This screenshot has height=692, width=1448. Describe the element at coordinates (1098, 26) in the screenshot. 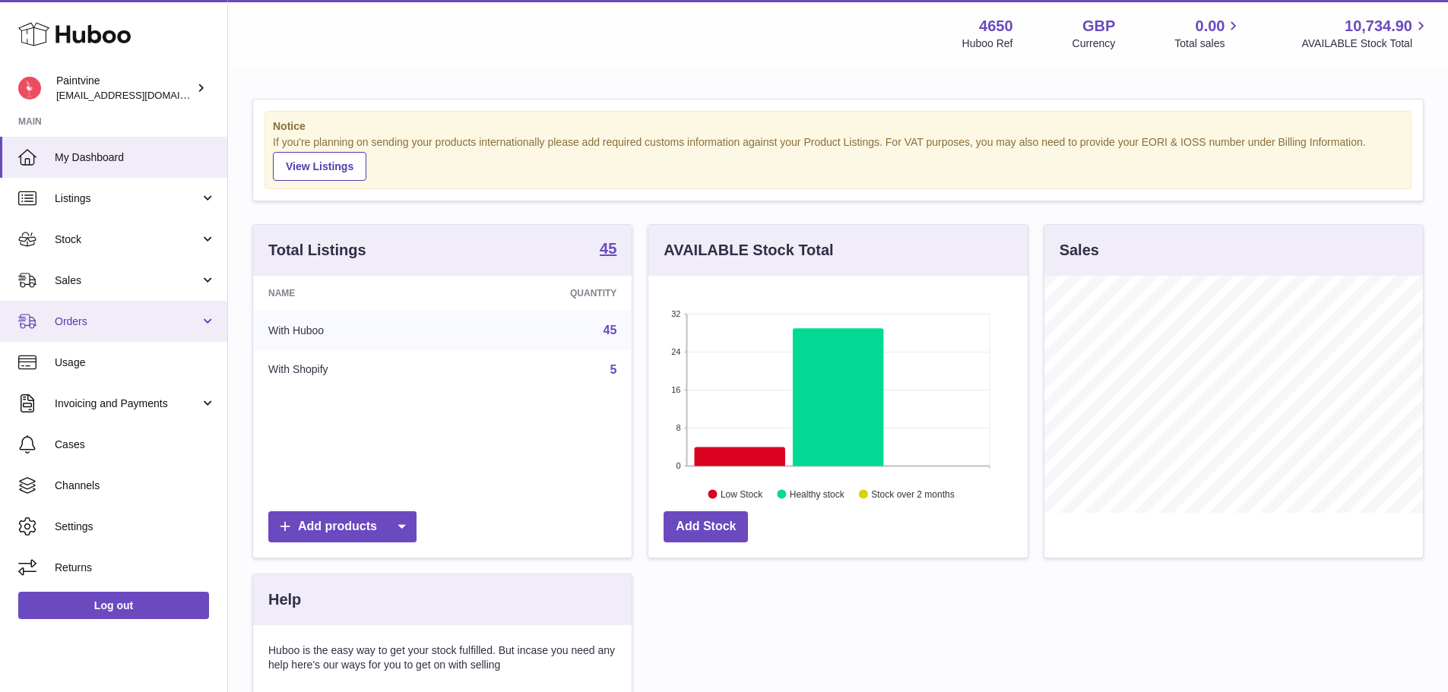

I see `strong: GBP` at that location.